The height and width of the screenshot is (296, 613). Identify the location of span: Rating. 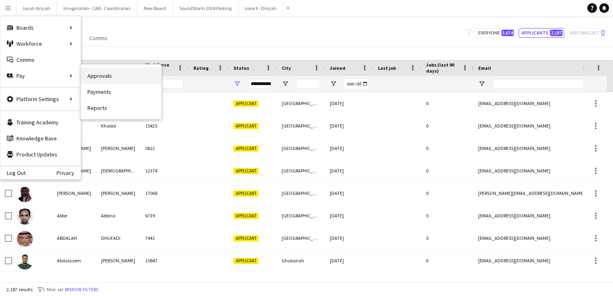
(201, 68).